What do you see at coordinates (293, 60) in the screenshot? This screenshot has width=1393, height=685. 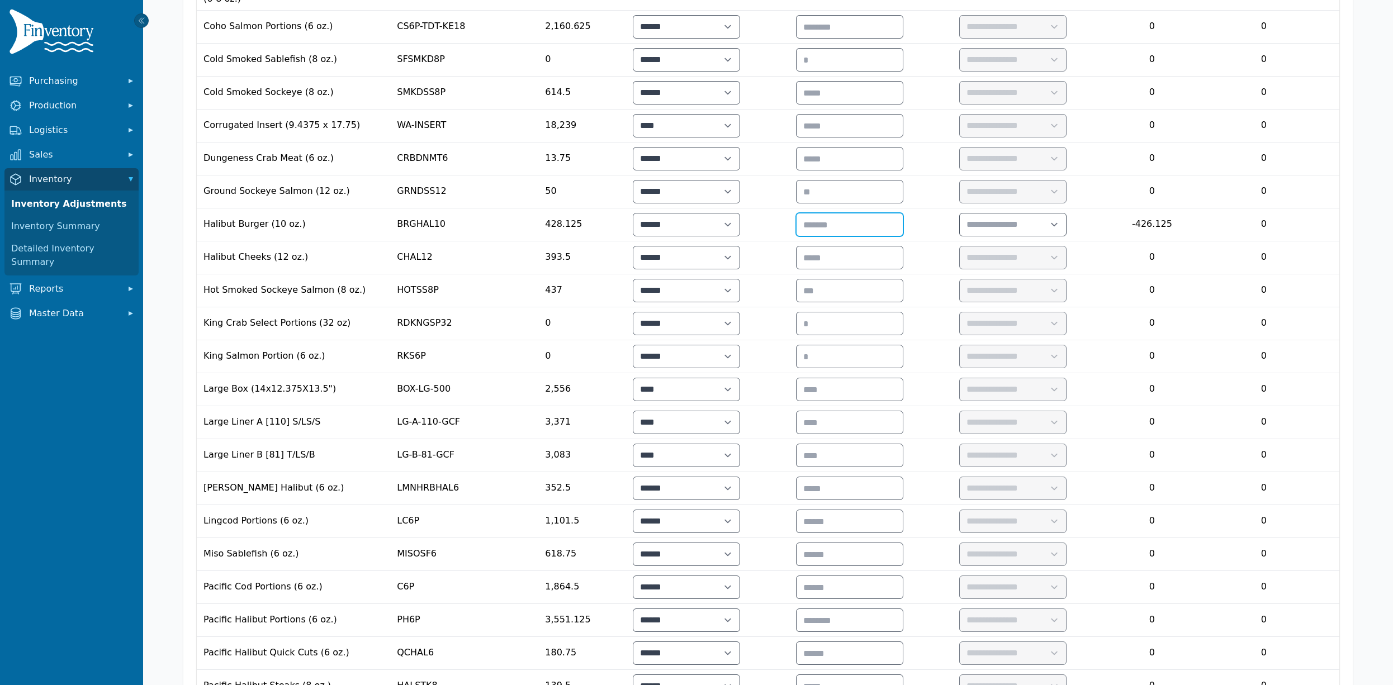 I see `td: Cold Smoked Sablefish (8 oz.)` at bounding box center [293, 60].